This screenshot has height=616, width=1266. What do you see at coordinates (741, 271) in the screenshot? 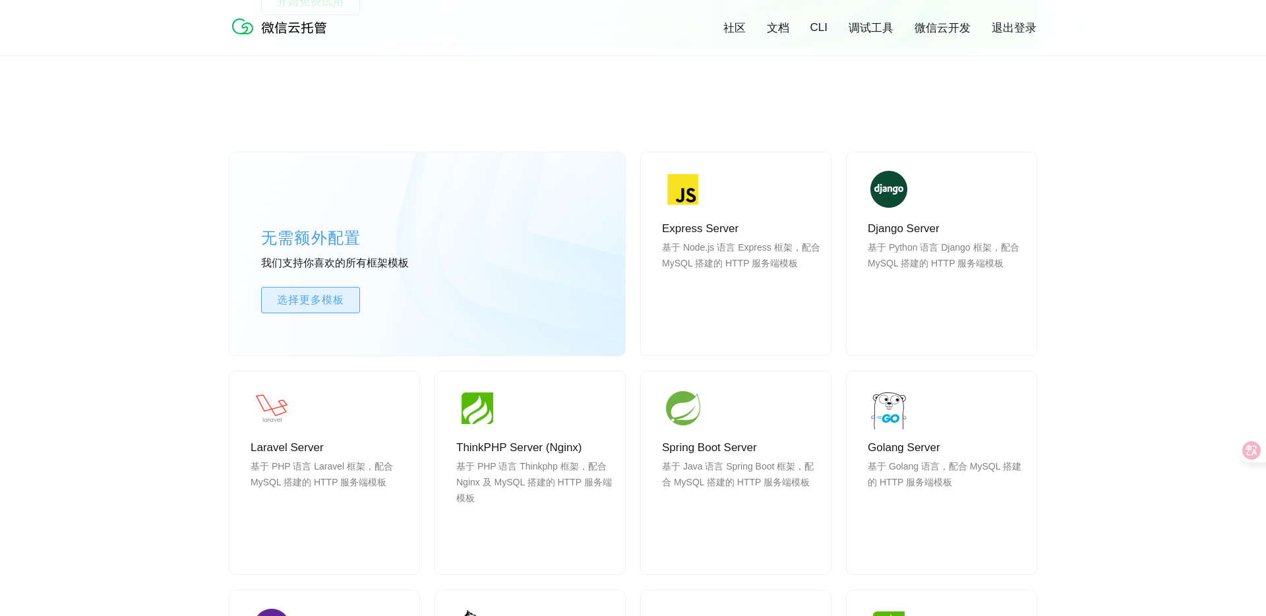
I see `p: 基于 Node.js 语言 Express 框架，配合 MySQL 搭建的 HTTP 服务端模板` at bounding box center [741, 271].